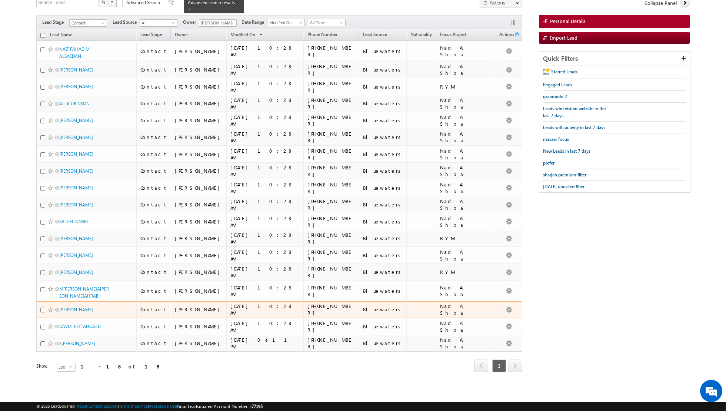  What do you see at coordinates (574, 112) in the screenshot?
I see `span: Leads who visited website in the last 7 days` at bounding box center [574, 112].